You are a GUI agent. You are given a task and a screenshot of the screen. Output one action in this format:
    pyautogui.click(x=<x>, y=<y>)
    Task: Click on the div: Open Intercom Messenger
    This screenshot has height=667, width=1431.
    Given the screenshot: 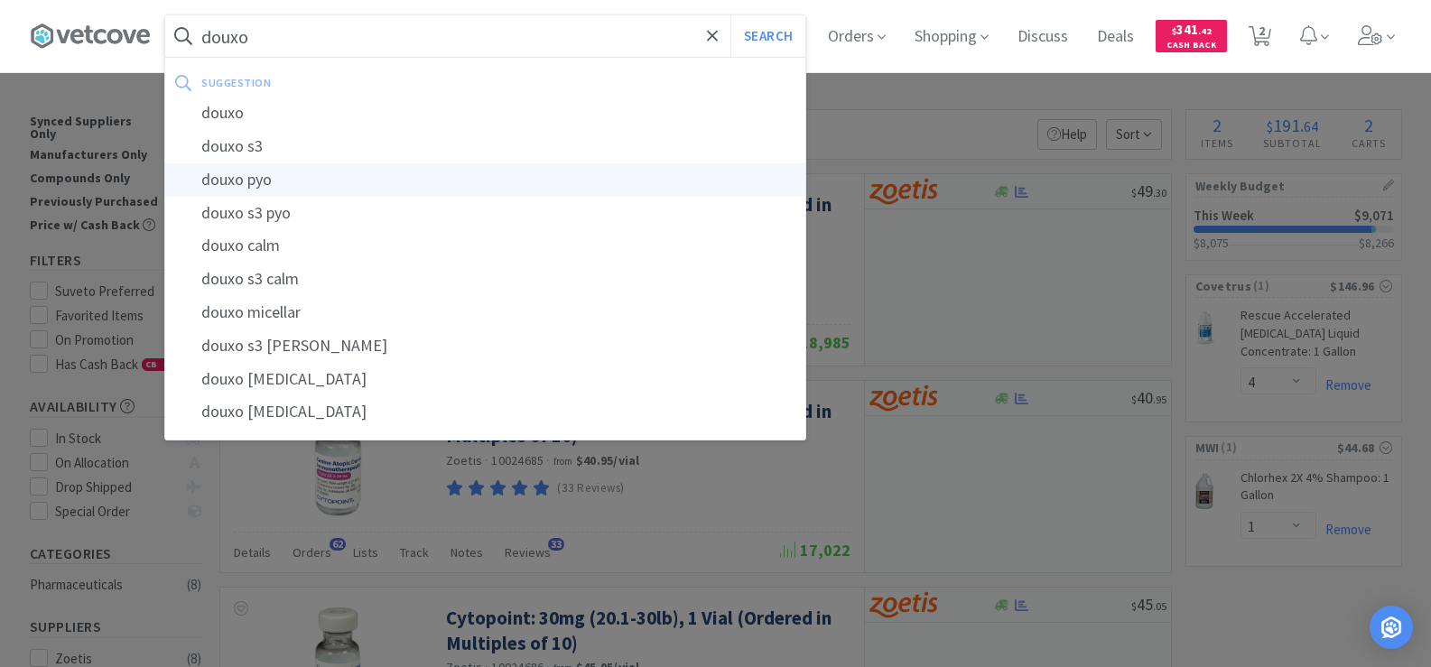 What is the action you would take?
    pyautogui.click(x=1391, y=628)
    